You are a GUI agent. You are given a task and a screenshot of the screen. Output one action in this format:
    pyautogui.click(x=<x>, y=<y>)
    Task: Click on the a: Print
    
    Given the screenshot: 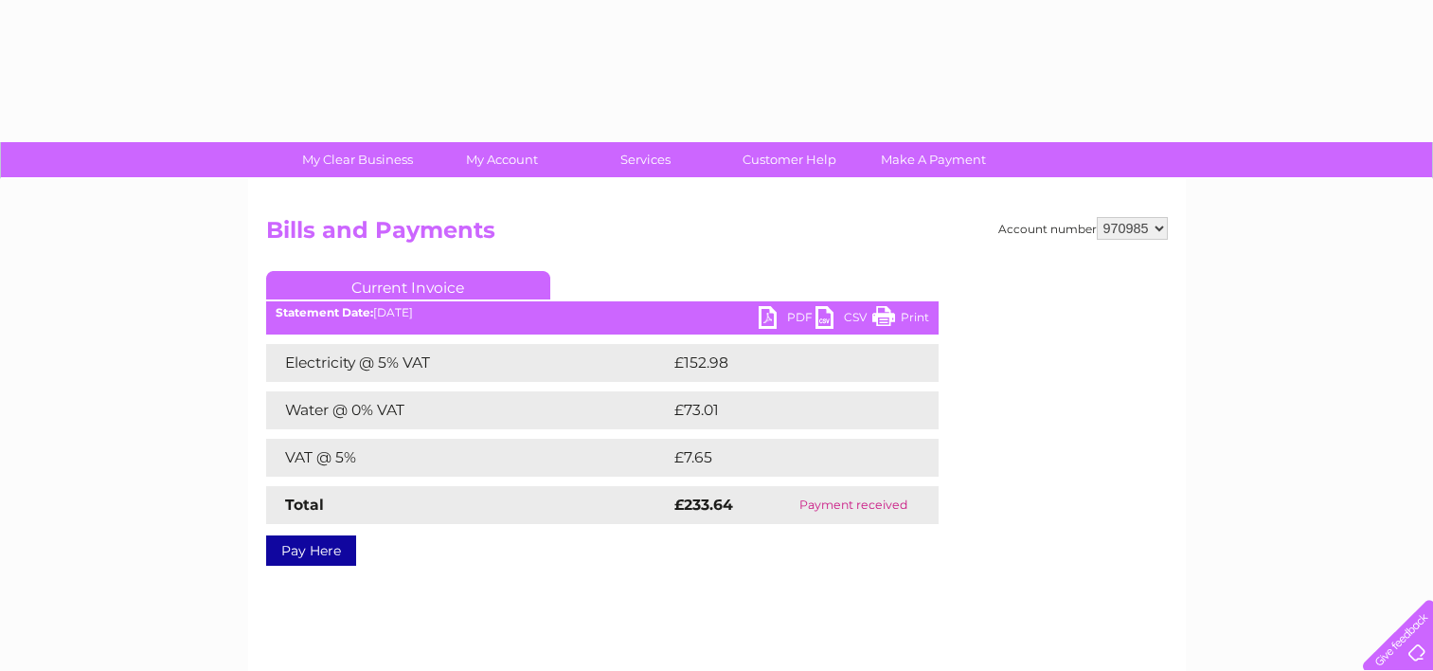 What is the action you would take?
    pyautogui.click(x=901, y=319)
    